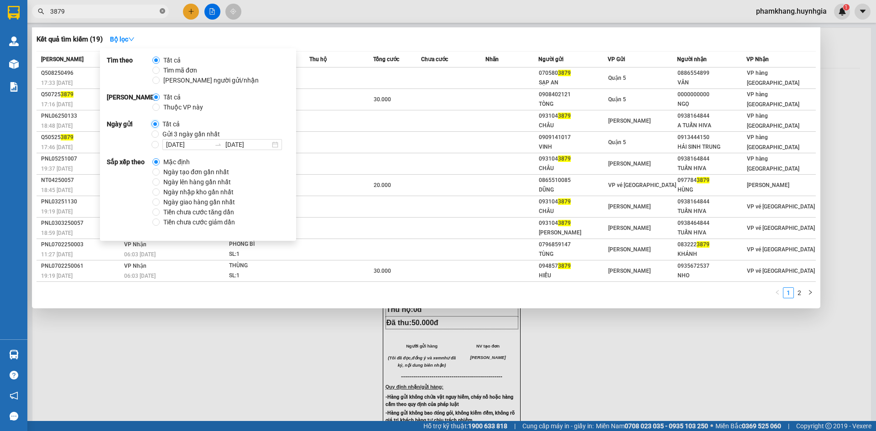  I want to click on button: right, so click(810, 293).